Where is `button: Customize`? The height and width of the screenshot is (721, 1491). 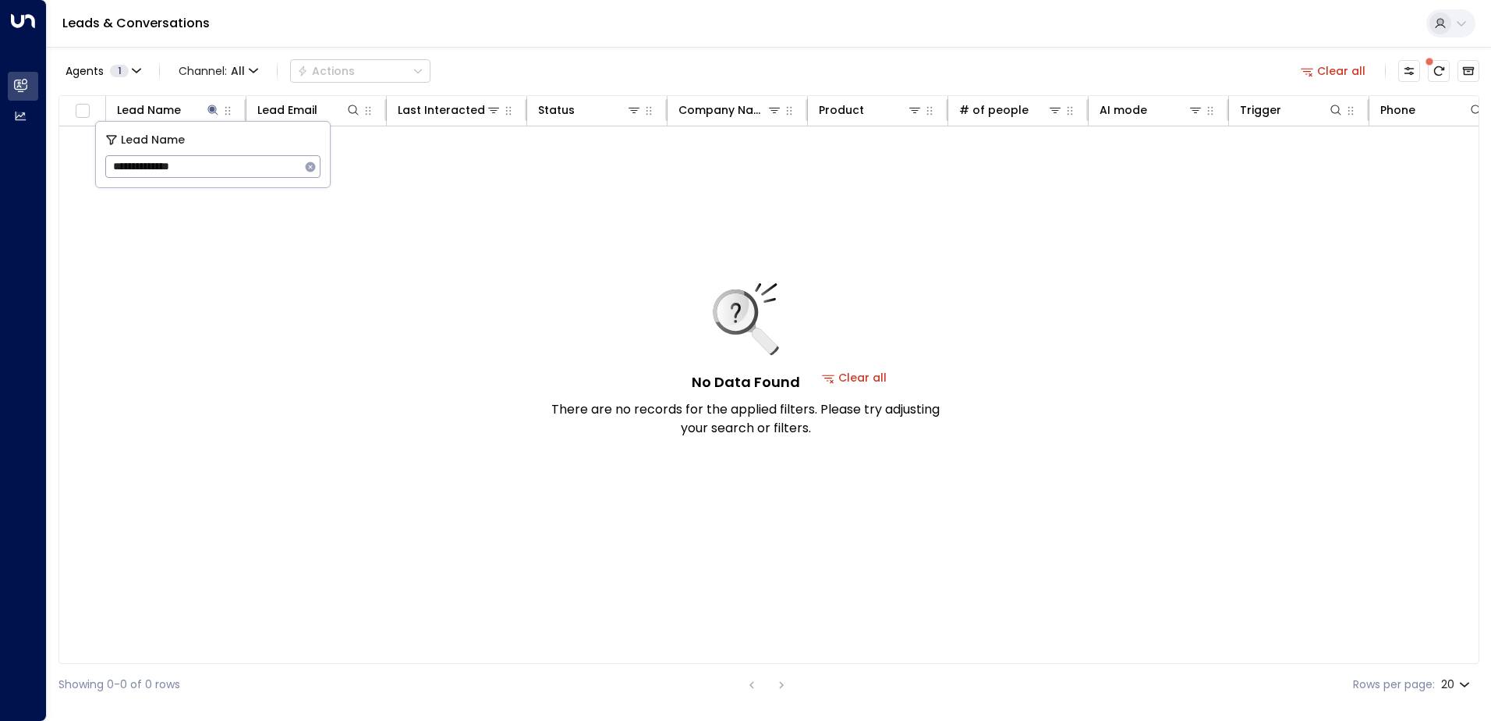
button: Customize is located at coordinates (1409, 71).